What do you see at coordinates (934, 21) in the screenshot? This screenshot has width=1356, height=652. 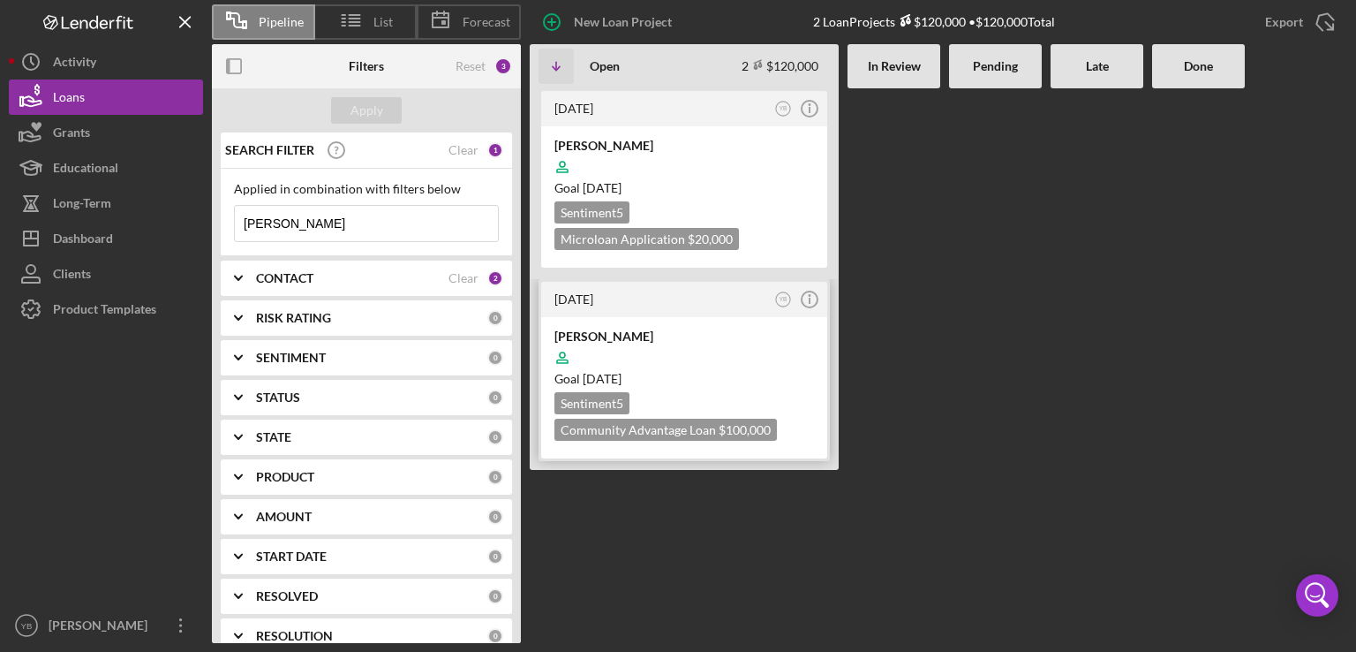 I see `div: 2 Loan Projects • $120,000 Total` at bounding box center [934, 21].